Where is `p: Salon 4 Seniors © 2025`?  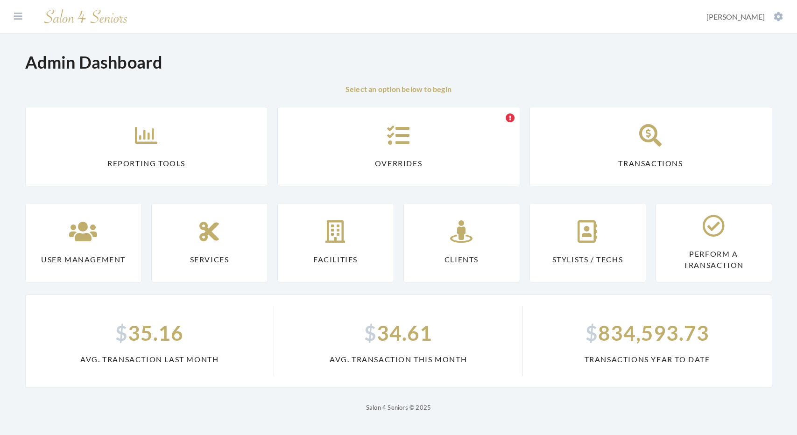
p: Salon 4 Seniors © 2025 is located at coordinates (399, 408).